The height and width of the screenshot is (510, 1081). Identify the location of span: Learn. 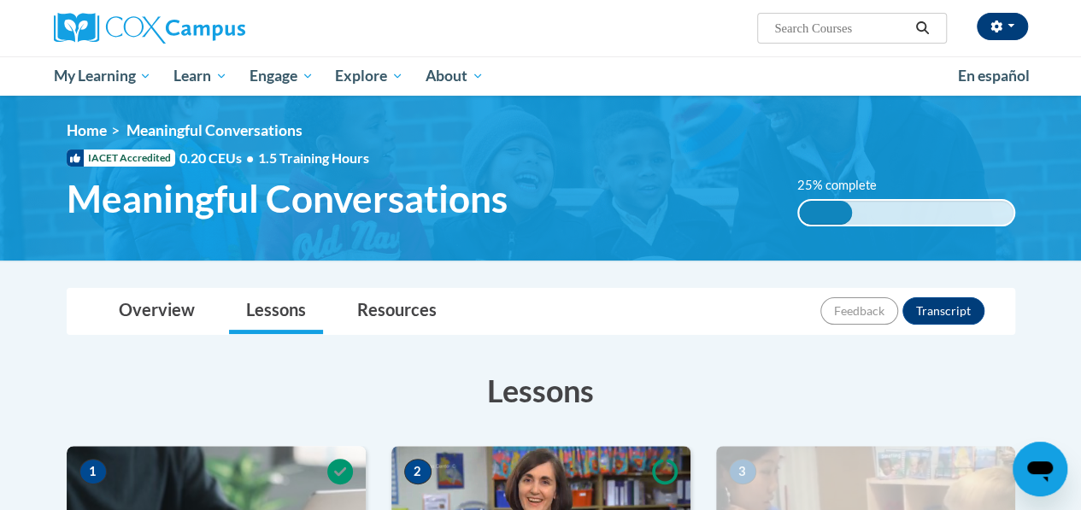
(200, 76).